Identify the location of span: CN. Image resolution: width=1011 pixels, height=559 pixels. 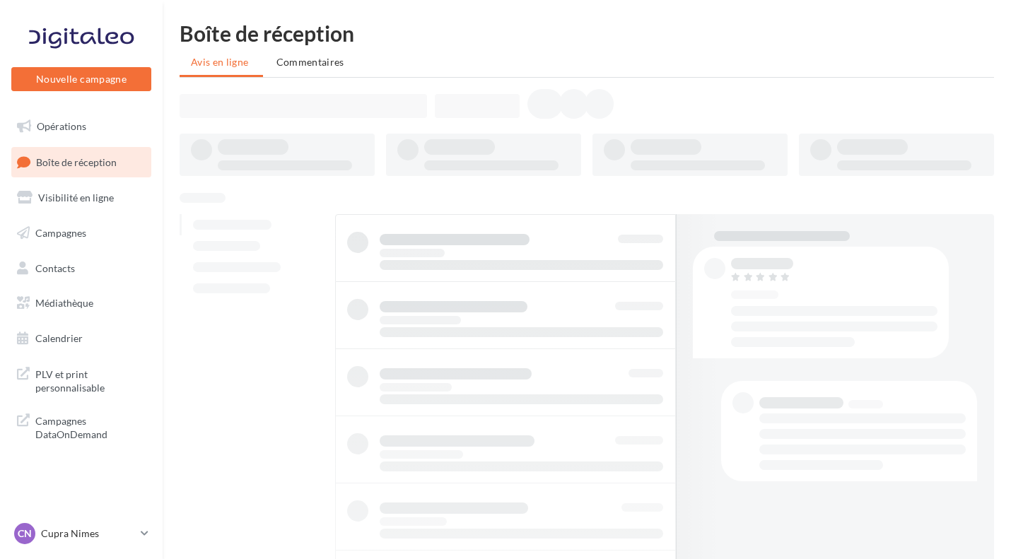
(25, 534).